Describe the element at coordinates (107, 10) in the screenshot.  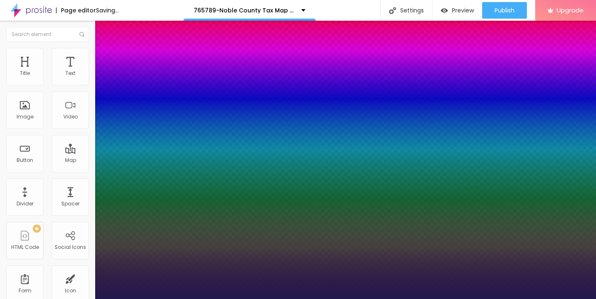
I see `div: Saving...` at that location.